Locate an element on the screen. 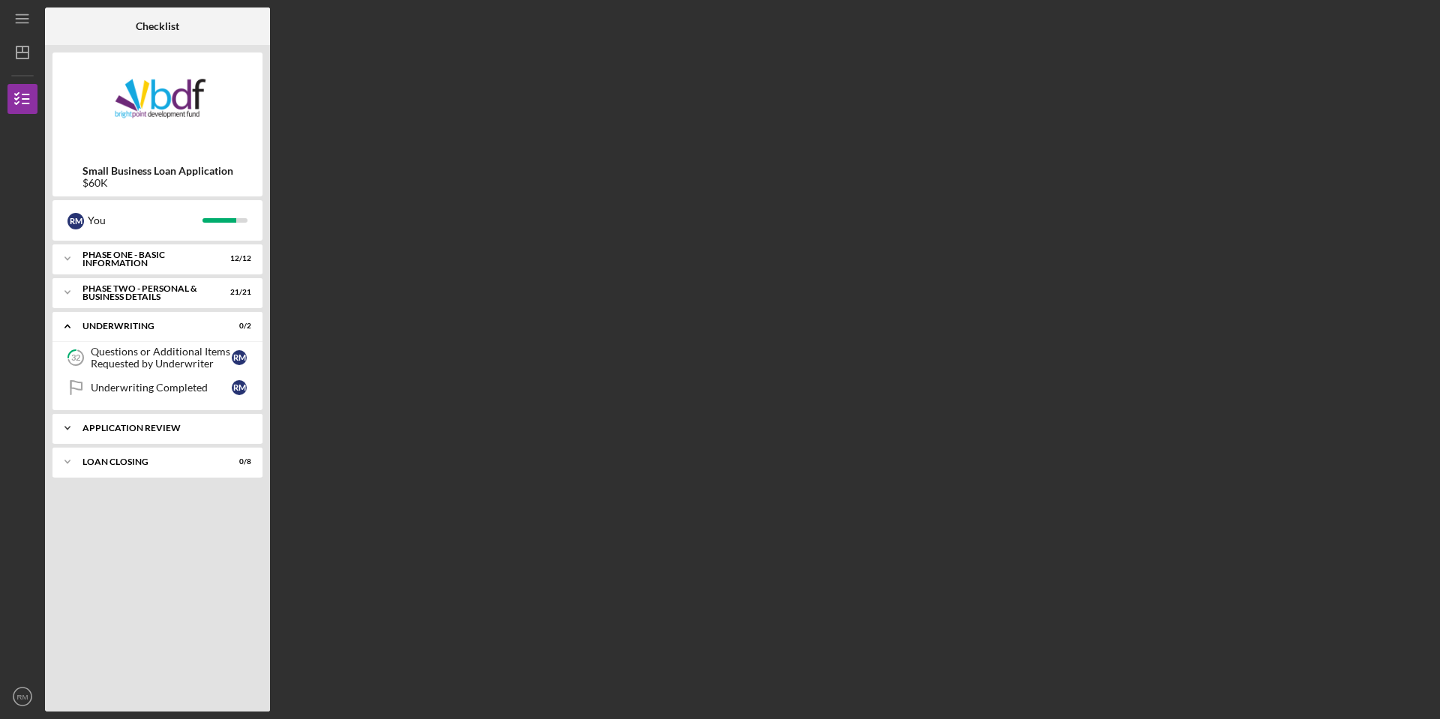  div: Underwriting is located at coordinates (148, 326).